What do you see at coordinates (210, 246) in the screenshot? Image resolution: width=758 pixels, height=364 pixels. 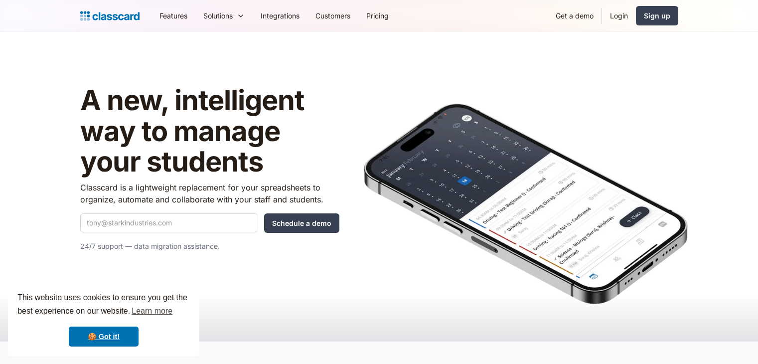 I see `p: 24/7 support — data migration assistance.` at bounding box center [210, 246].